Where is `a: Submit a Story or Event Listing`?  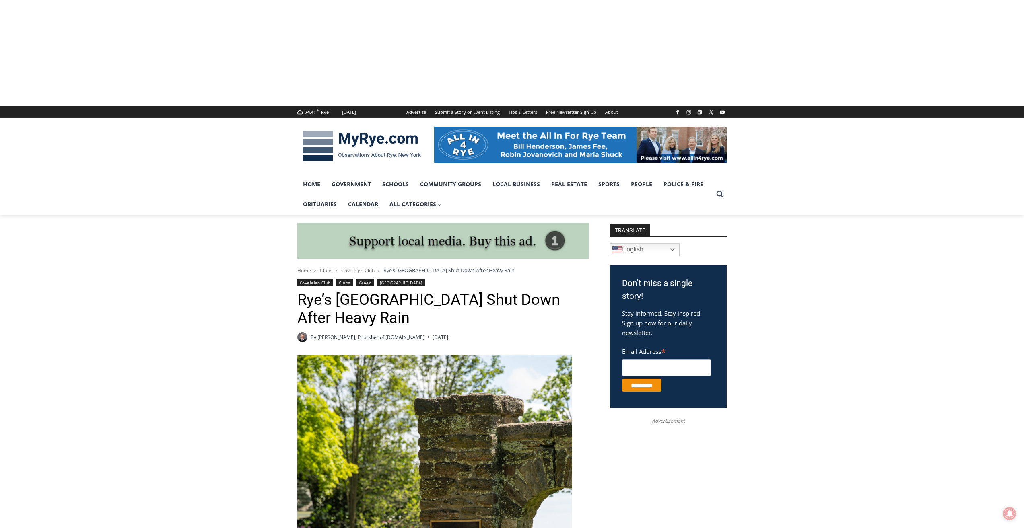
a: Submit a Story or Event Listing is located at coordinates (467, 112).